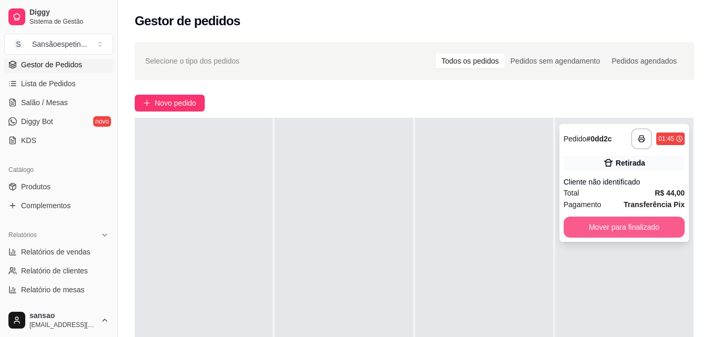 Image resolution: width=711 pixels, height=337 pixels. What do you see at coordinates (52, 65) in the screenshot?
I see `span: Gestor de Pedidos` at bounding box center [52, 65].